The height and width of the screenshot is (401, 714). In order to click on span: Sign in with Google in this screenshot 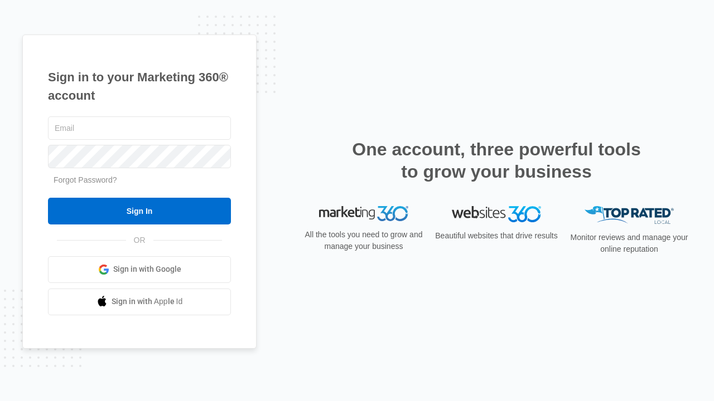, I will do `click(147, 269)`.